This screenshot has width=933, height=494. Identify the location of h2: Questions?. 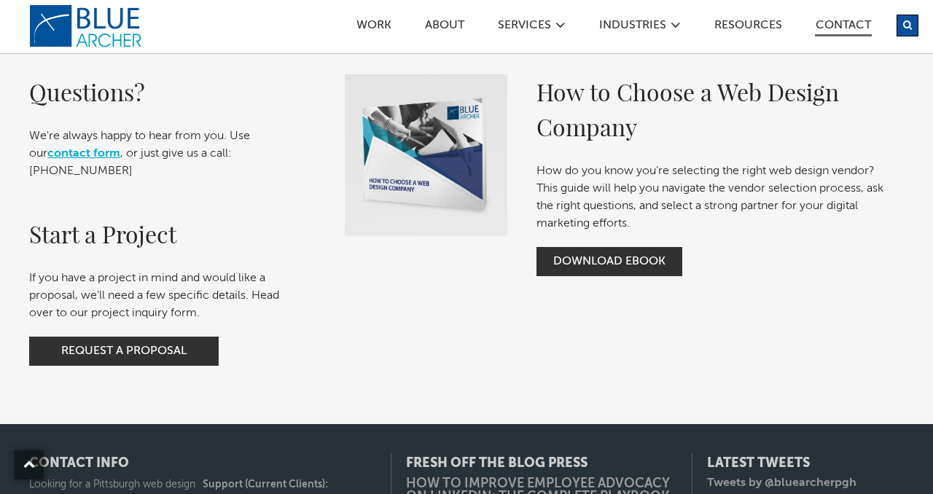
(165, 92).